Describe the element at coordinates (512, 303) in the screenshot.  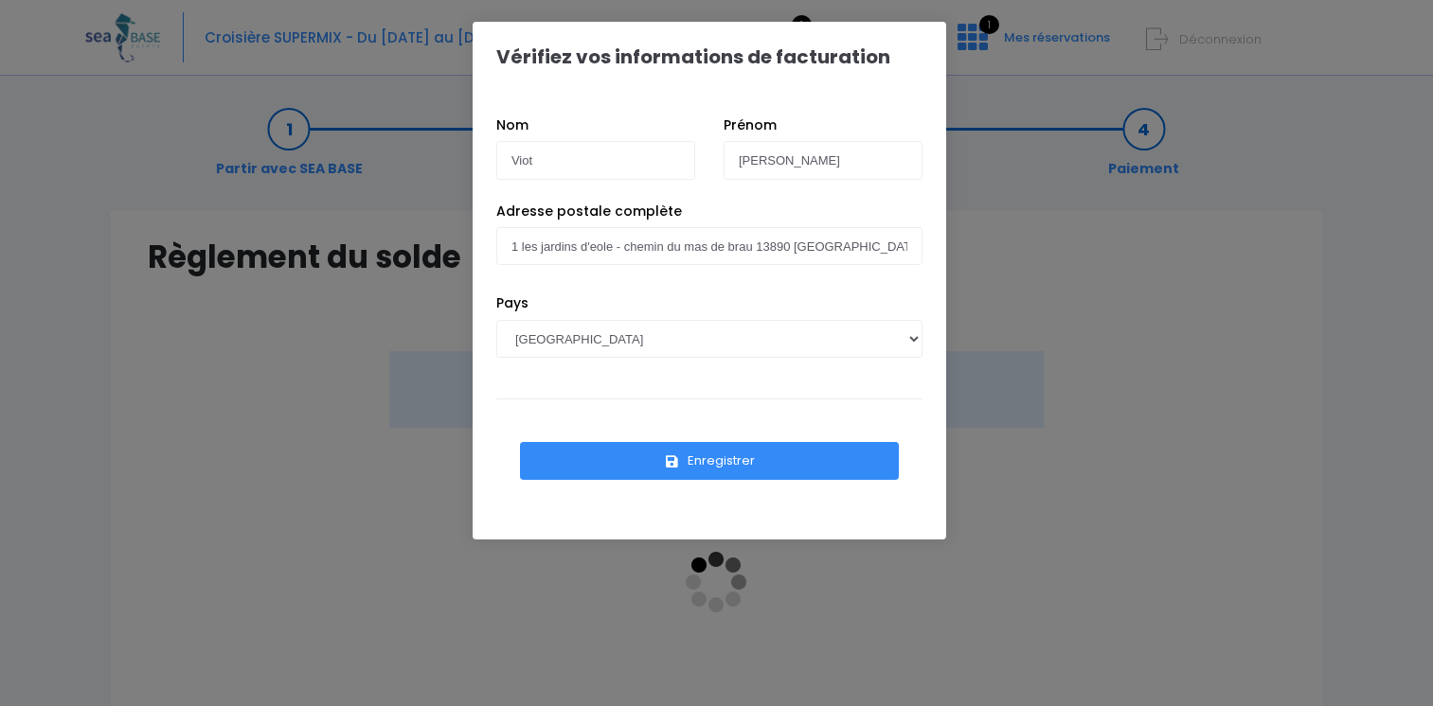
I see `label: Pays` at that location.